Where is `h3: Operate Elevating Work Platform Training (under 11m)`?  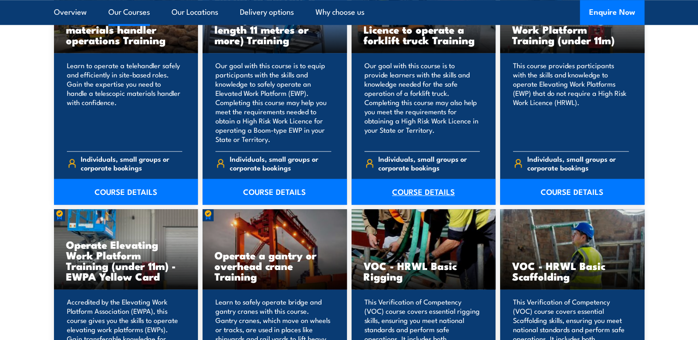 h3: Operate Elevating Work Platform Training (under 11m) is located at coordinates (572, 29).